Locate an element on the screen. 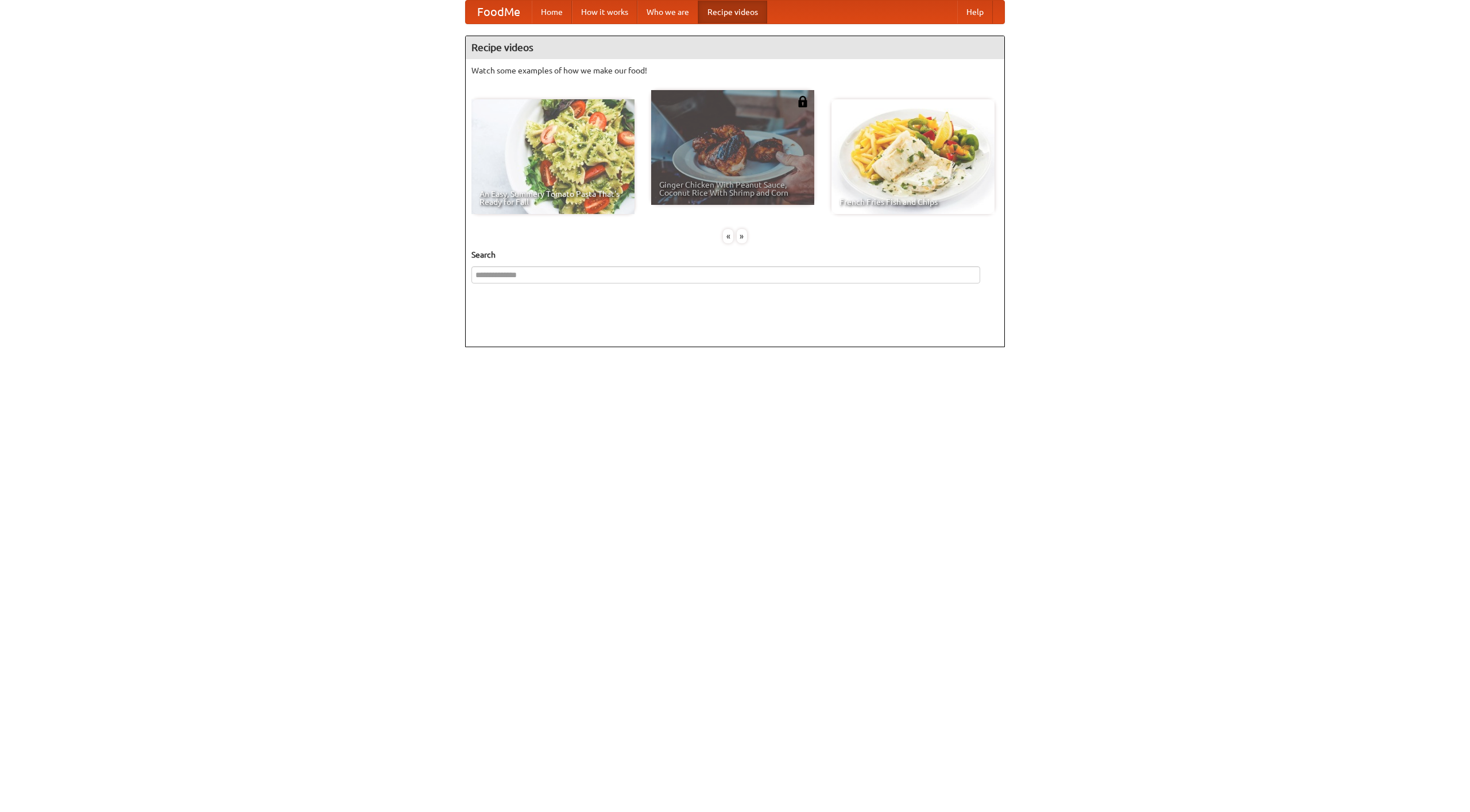  p: Watch some examples of how we make our food! is located at coordinates (735, 70).